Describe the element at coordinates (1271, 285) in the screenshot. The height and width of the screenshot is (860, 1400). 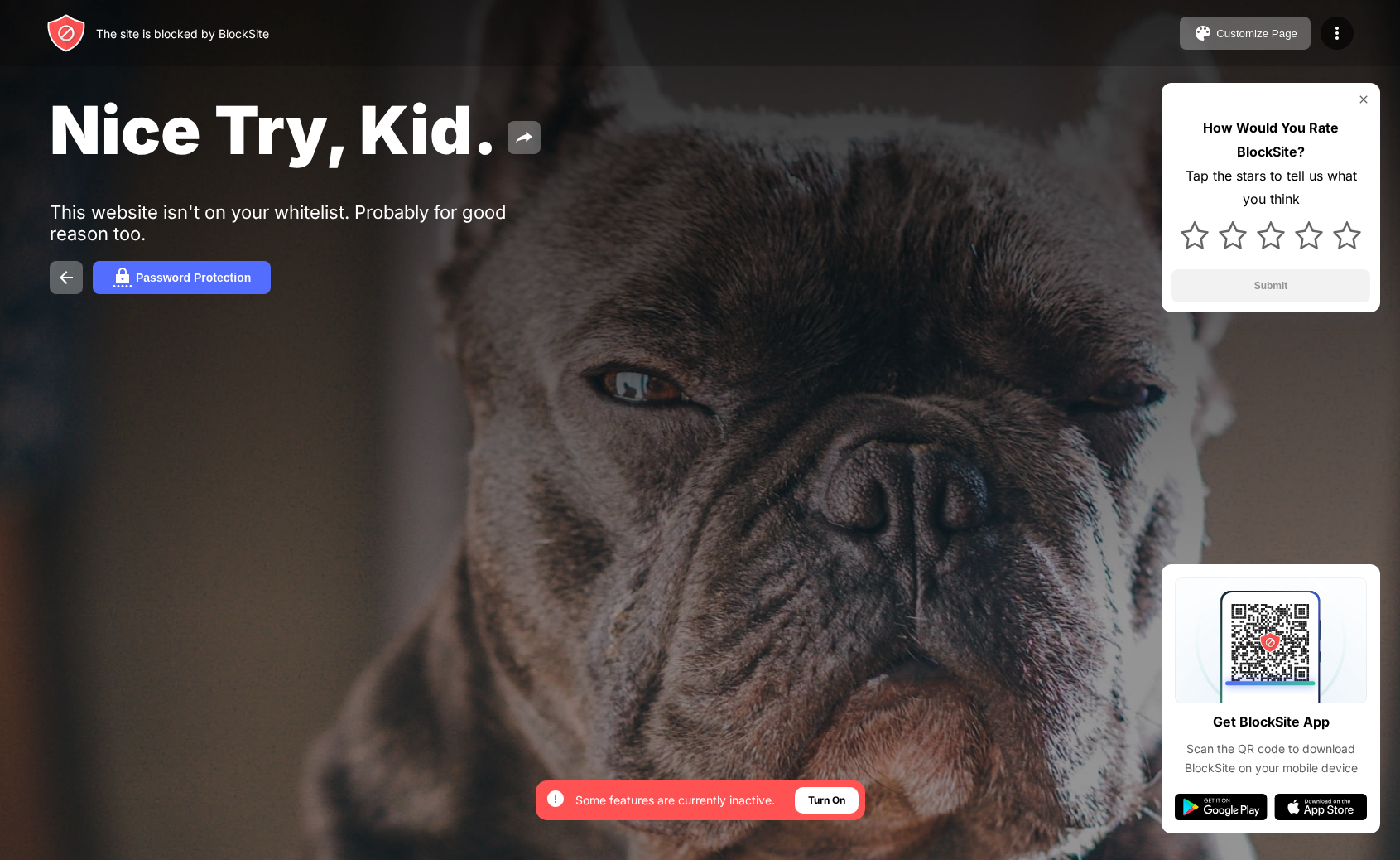
I see `button: Submit` at that location.